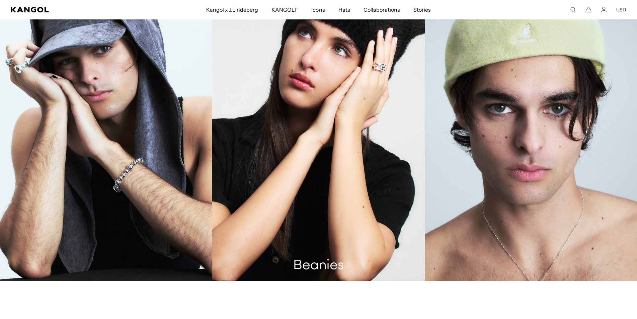 Image resolution: width=637 pixels, height=319 pixels. I want to click on a: Account, so click(604, 10).